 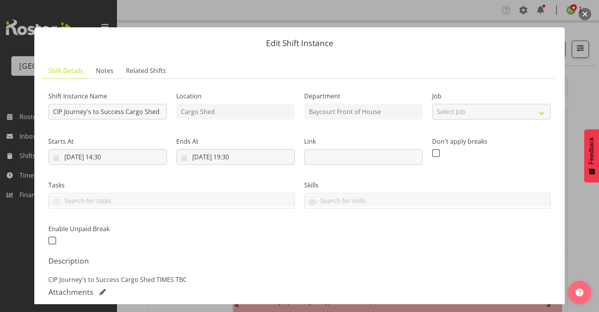 I want to click on span: Related Shifts, so click(x=146, y=71).